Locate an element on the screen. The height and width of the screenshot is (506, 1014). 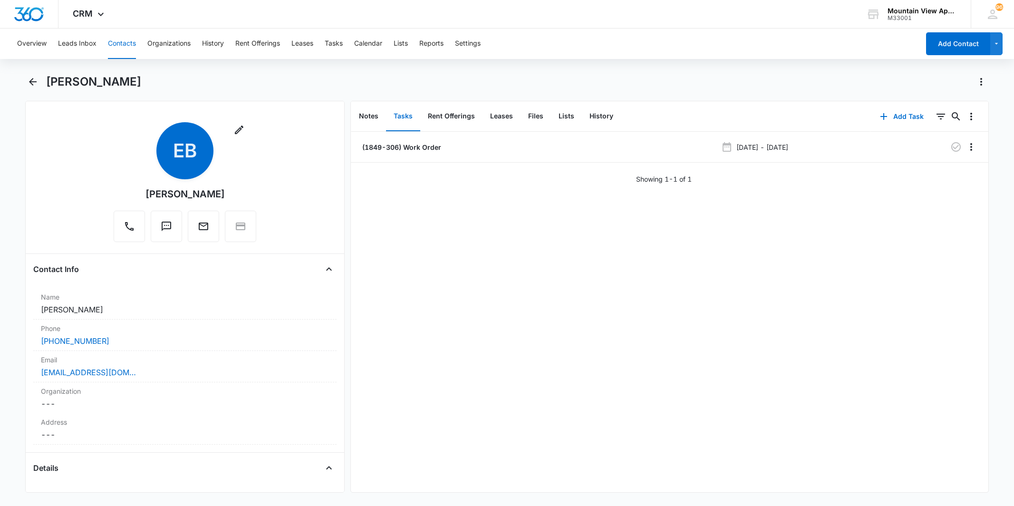
button: Organizations is located at coordinates (169, 44).